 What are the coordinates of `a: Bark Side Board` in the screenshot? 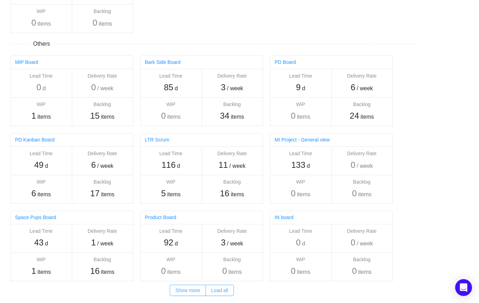 It's located at (163, 62).